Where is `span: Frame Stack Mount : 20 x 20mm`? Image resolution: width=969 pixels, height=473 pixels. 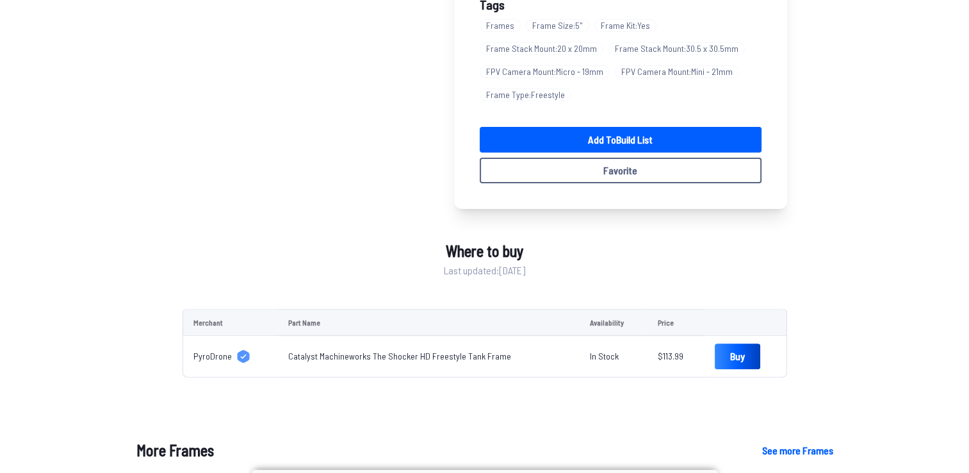
span: Frame Stack Mount : 20 x 20mm is located at coordinates (541, 49).